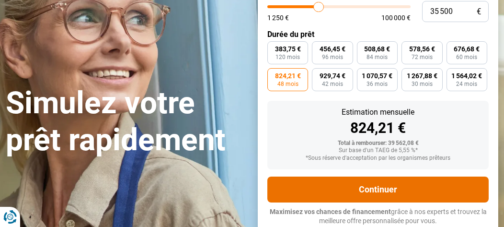 This screenshot has height=227, width=504. Describe the element at coordinates (288, 84) in the screenshot. I see `span: 48 mois` at that location.